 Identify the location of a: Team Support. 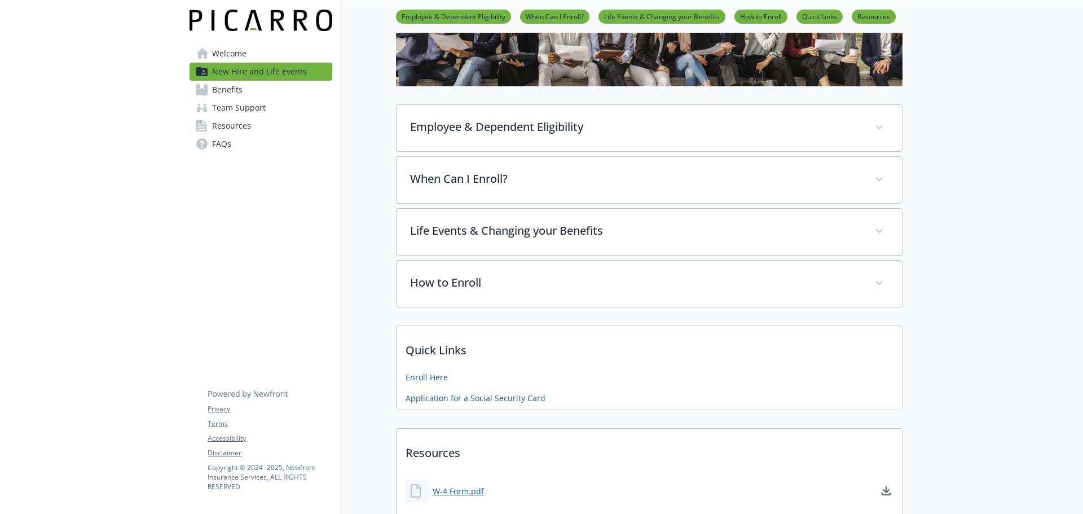
(261, 108).